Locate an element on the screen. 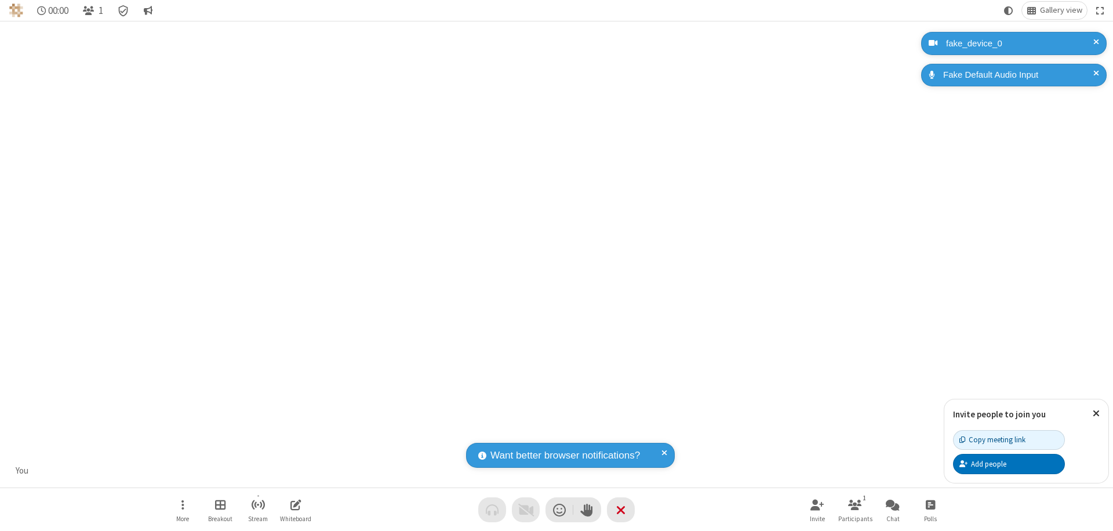  button: Using system theme is located at coordinates (1009, 10).